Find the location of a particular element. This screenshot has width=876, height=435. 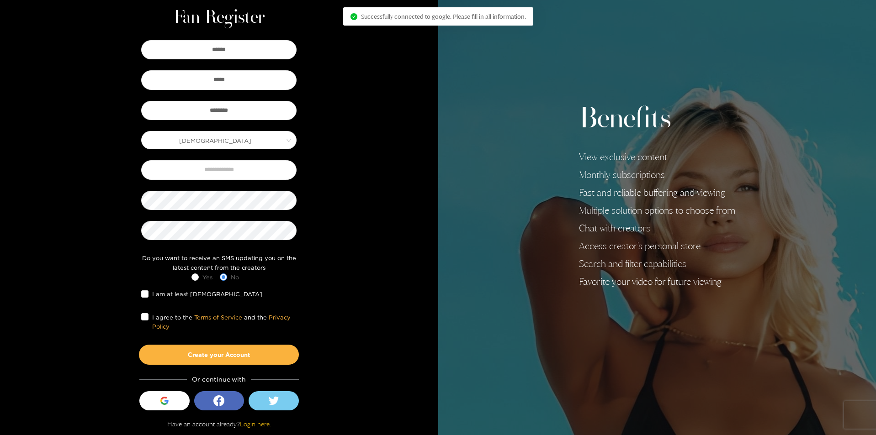

li: Multiple solution options to choose from is located at coordinates (657, 211).